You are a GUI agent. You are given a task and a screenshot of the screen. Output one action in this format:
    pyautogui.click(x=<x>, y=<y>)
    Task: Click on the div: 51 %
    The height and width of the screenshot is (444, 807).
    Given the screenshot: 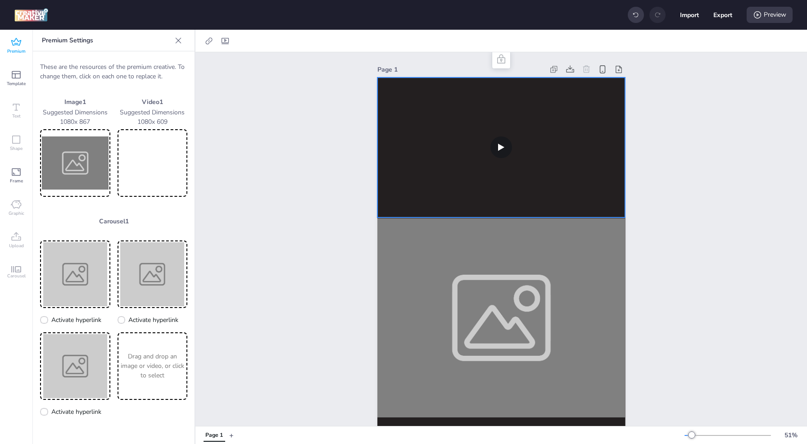 What is the action you would take?
    pyautogui.click(x=791, y=435)
    